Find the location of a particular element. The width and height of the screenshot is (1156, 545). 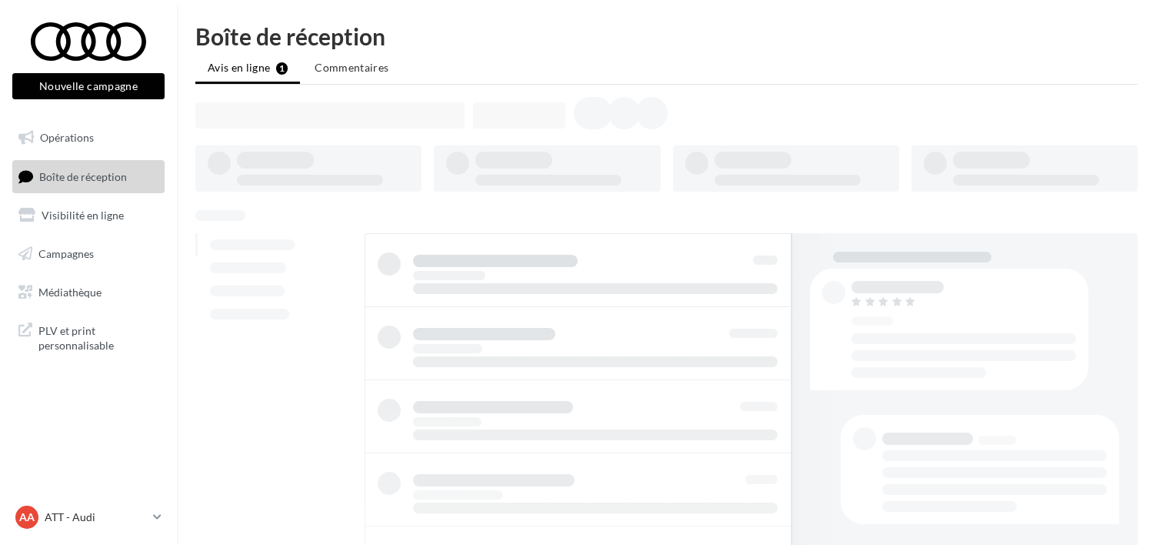

div: Boîte de réception is located at coordinates (666, 36).